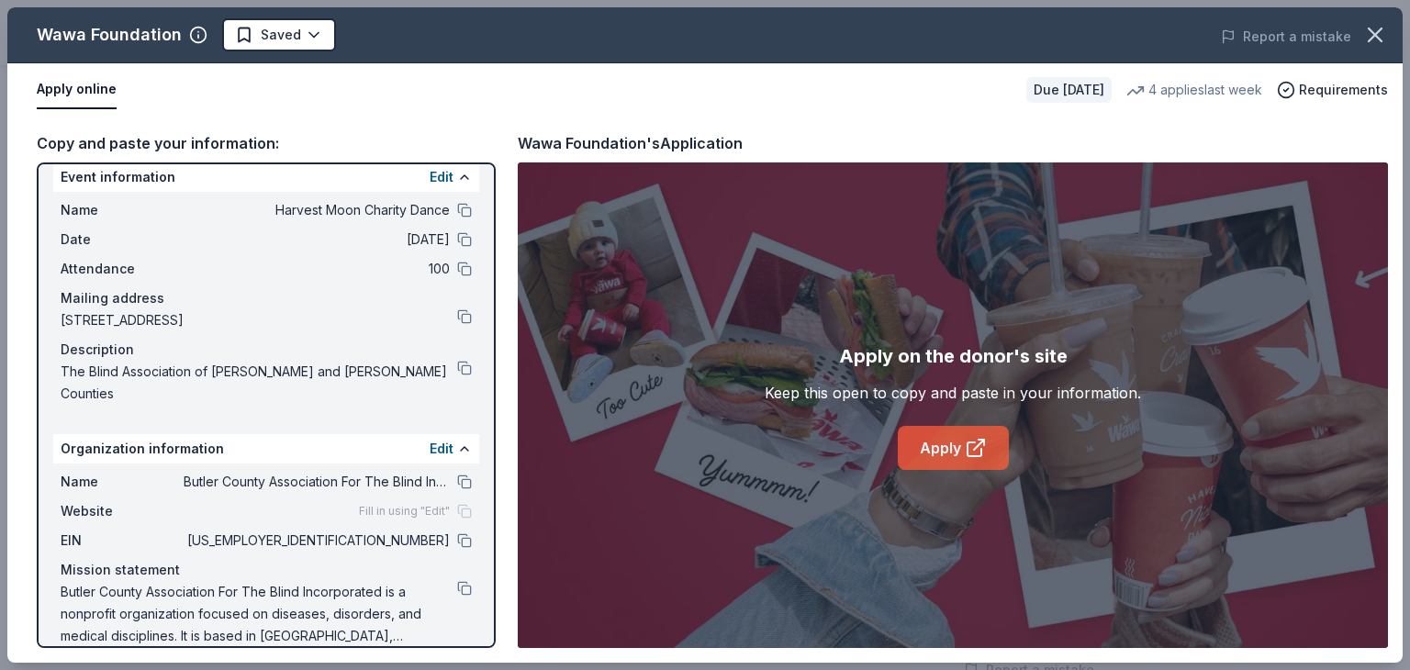 This screenshot has width=1410, height=670. Describe the element at coordinates (630, 143) in the screenshot. I see `div: Wawa Foundation's Application` at that location.